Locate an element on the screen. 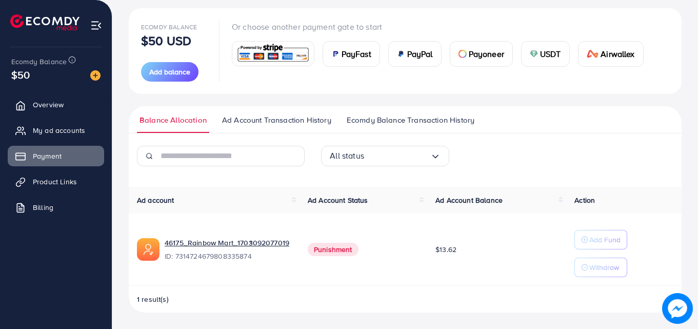 The height and width of the screenshot is (329, 698). p: $50 USD is located at coordinates (166, 41).